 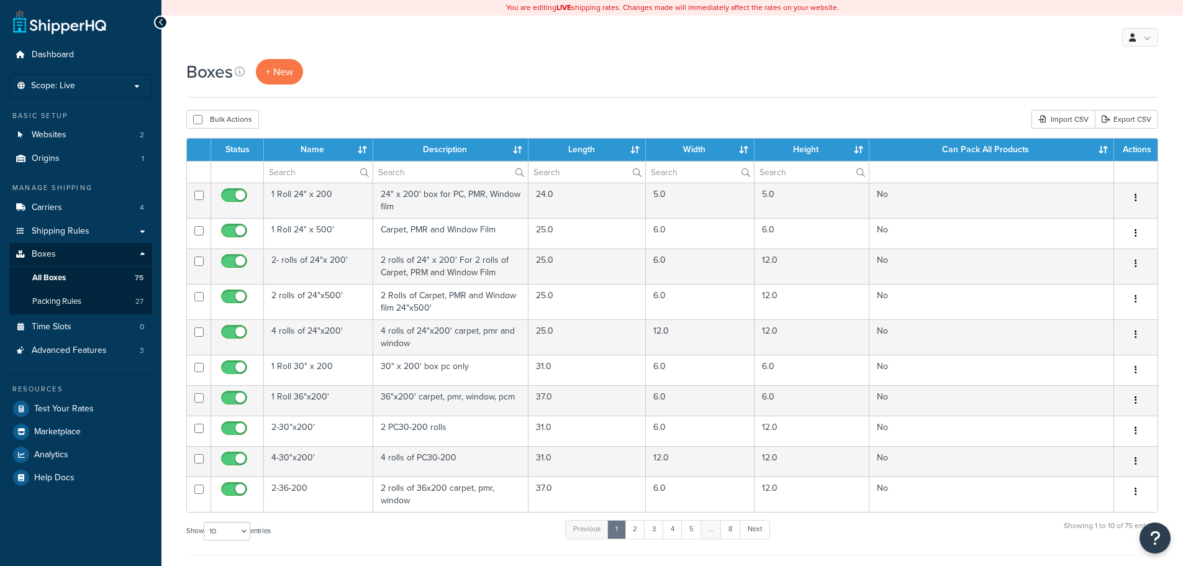 What do you see at coordinates (279, 71) in the screenshot?
I see `a: + New` at bounding box center [279, 71].